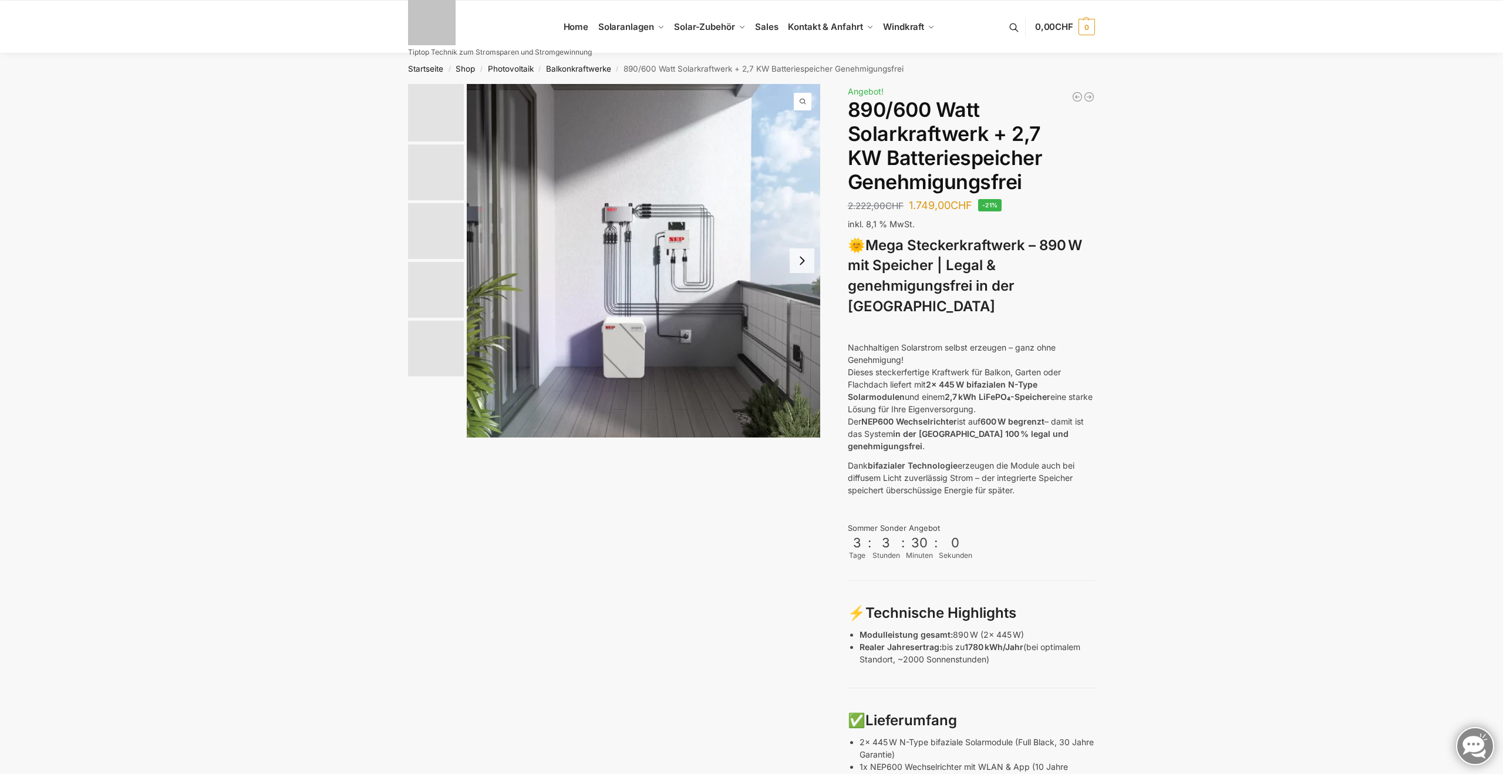  Describe the element at coordinates (500, 52) in the screenshot. I see `p: Tiptop Technik zum Stromsparen und Stromgewinnung` at that location.